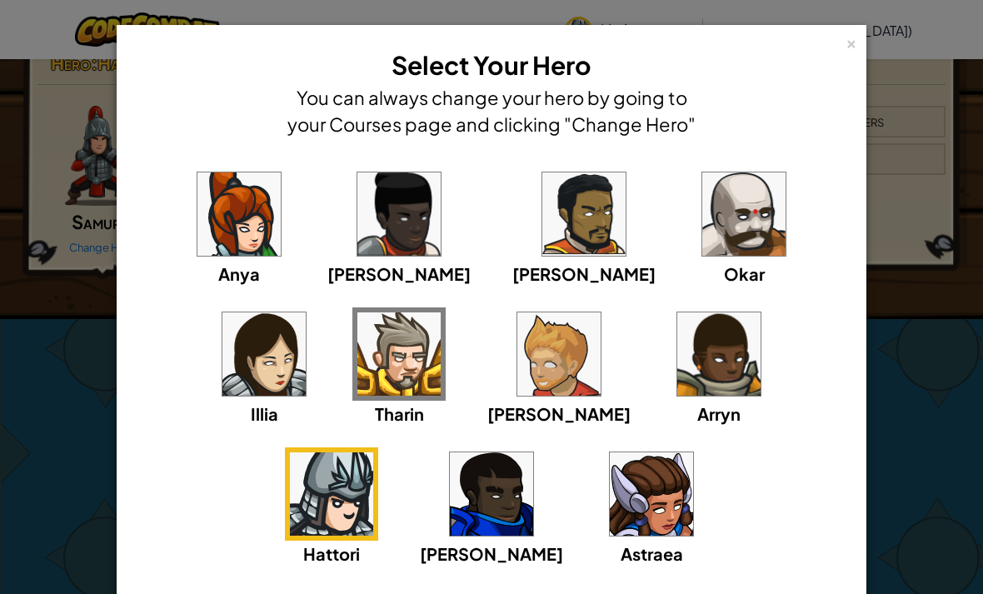 This screenshot has width=983, height=594. What do you see at coordinates (264, 413) in the screenshot?
I see `span: Illia` at bounding box center [264, 413].